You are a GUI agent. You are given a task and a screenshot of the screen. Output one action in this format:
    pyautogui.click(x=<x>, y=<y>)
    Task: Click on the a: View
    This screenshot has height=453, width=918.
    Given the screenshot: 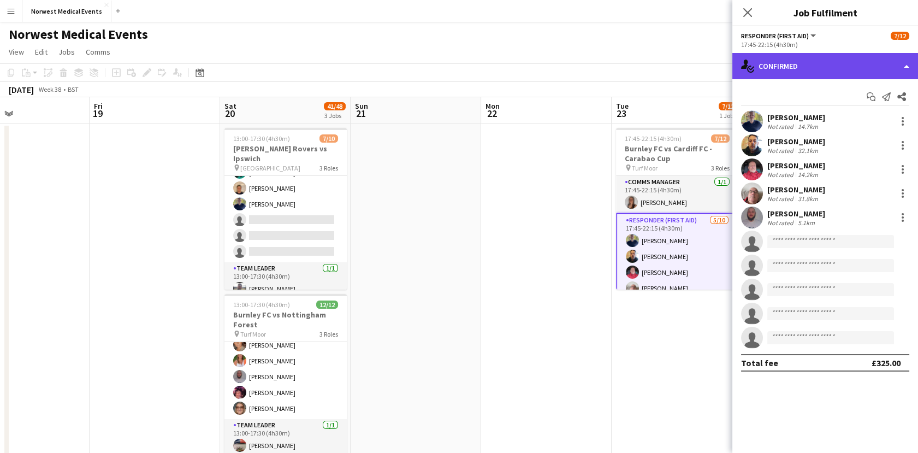 What is the action you would take?
    pyautogui.click(x=16, y=52)
    